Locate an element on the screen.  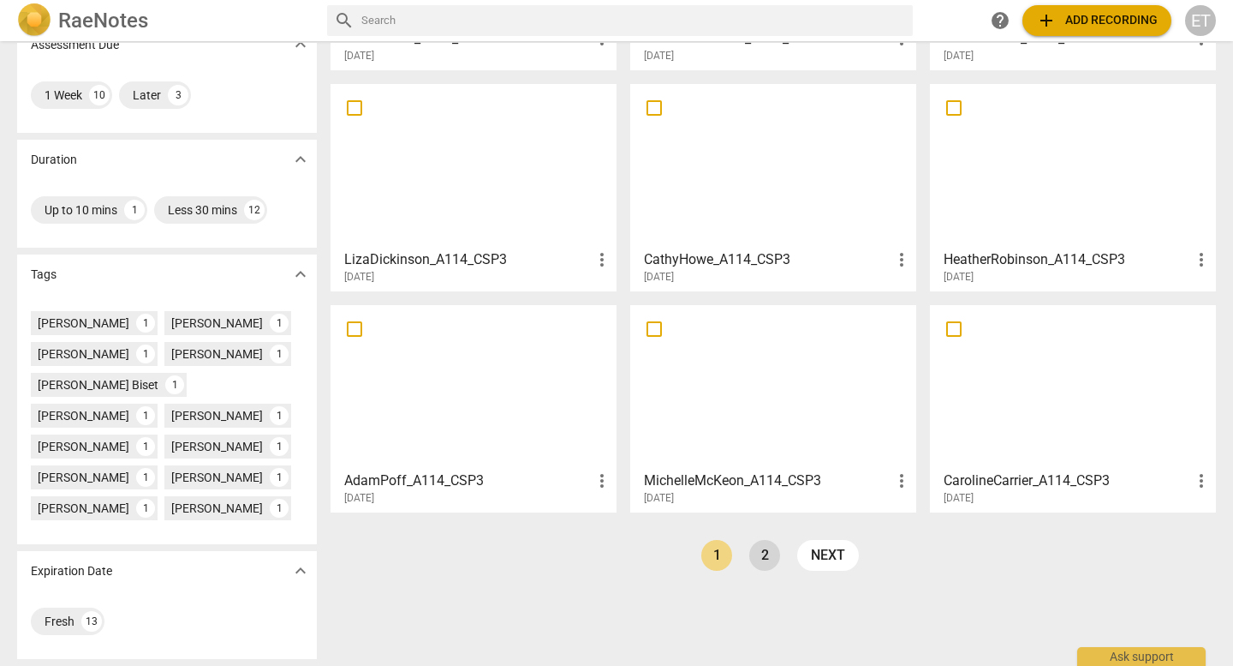
div: Less 30 mins is located at coordinates (202, 210).